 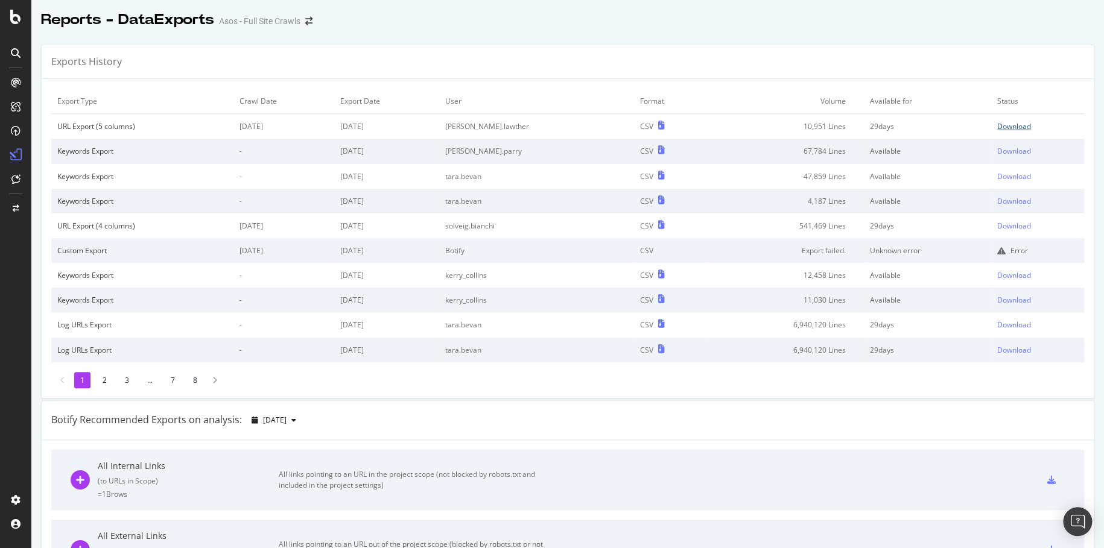 What do you see at coordinates (188, 536) in the screenshot?
I see `div: All External Links` at bounding box center [188, 536].